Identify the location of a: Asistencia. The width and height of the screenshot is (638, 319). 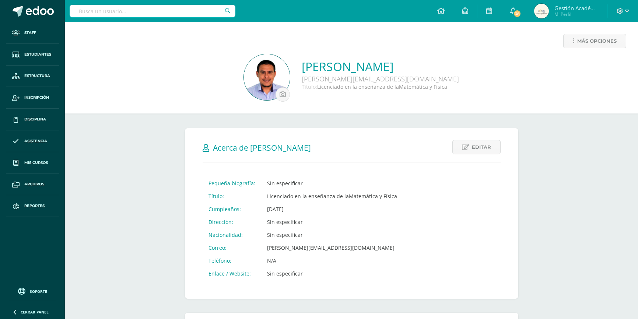
(32, 141).